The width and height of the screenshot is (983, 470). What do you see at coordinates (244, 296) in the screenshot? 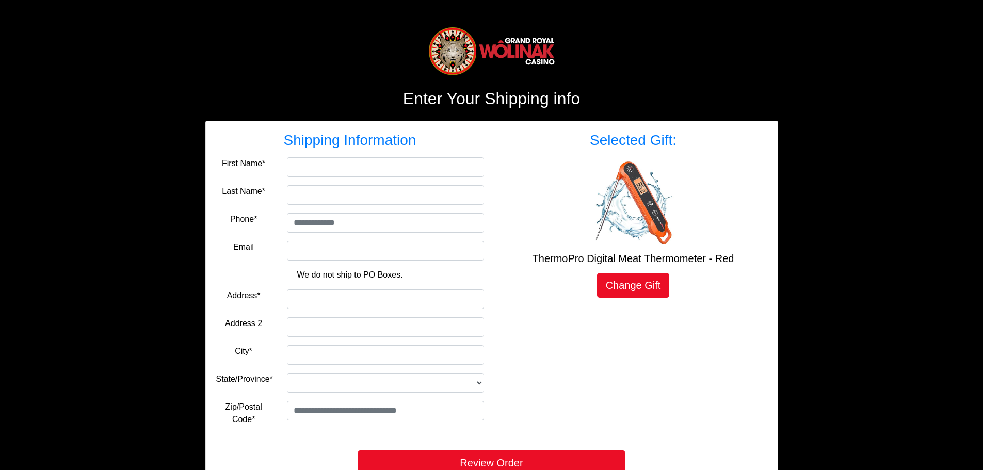
I see `label: Address*` at bounding box center [244, 296].